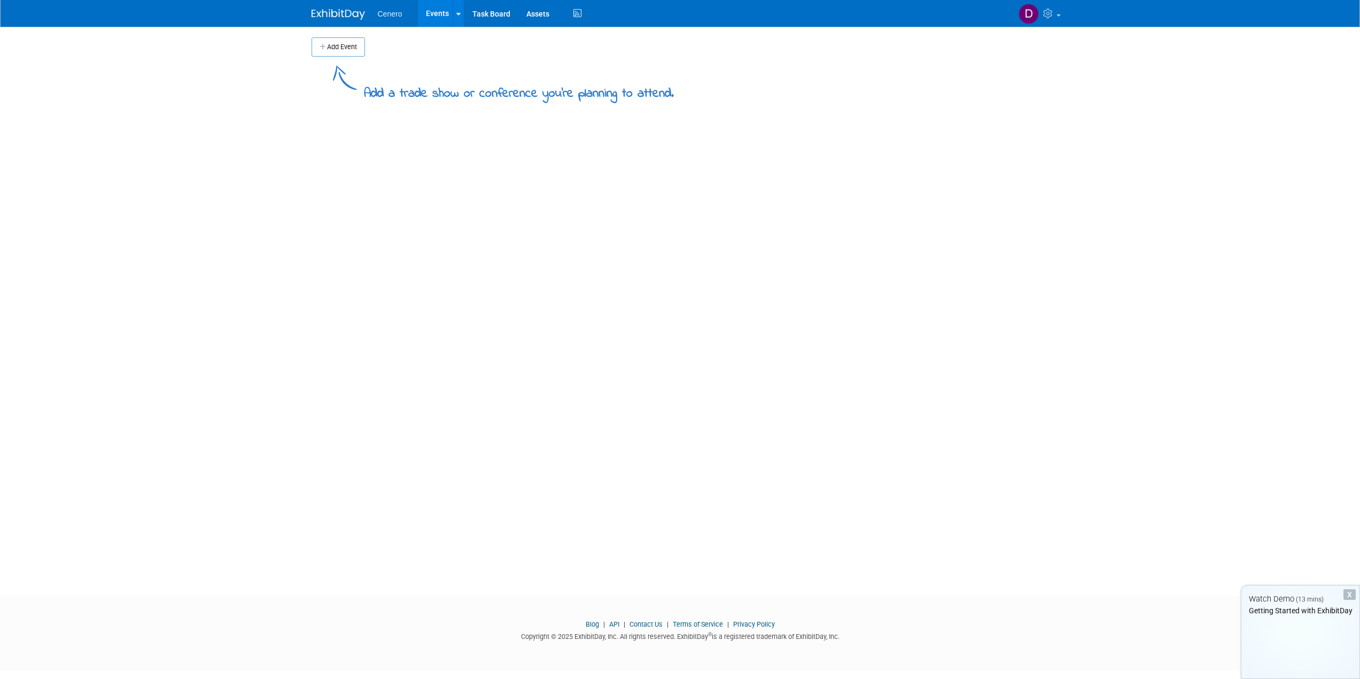  Describe the element at coordinates (1349, 595) in the screenshot. I see `div: Dismiss` at that location.